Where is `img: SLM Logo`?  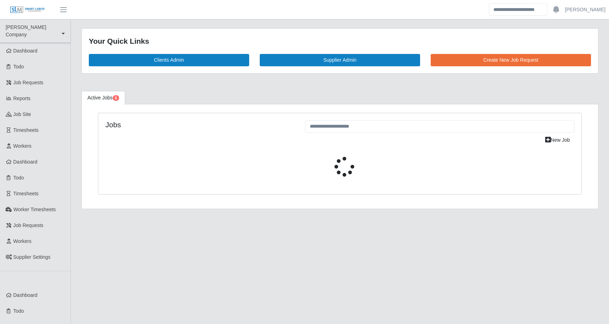
img: SLM Logo is located at coordinates (27, 10).